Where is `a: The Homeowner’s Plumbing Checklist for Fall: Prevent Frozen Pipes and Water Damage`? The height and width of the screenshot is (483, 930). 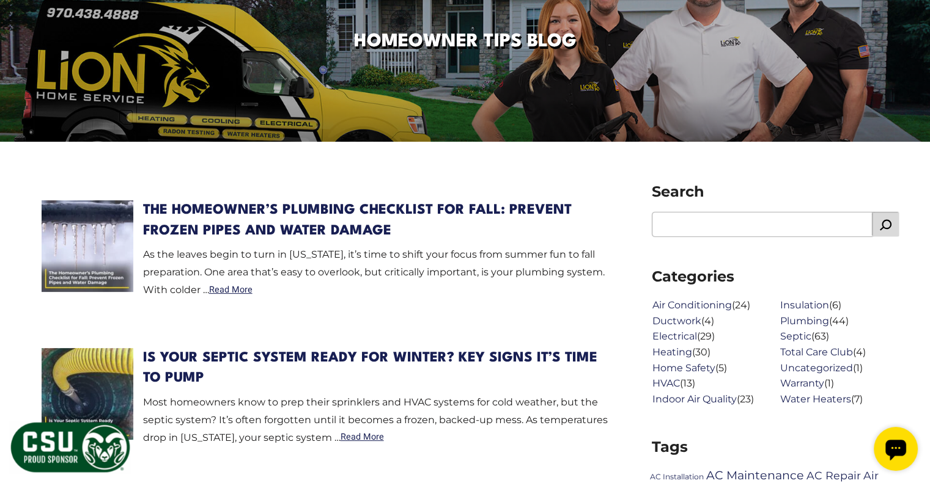 a: The Homeowner’s Plumbing Checklist for Fall: Prevent Frozen Pipes and Water Damage is located at coordinates (357, 221).